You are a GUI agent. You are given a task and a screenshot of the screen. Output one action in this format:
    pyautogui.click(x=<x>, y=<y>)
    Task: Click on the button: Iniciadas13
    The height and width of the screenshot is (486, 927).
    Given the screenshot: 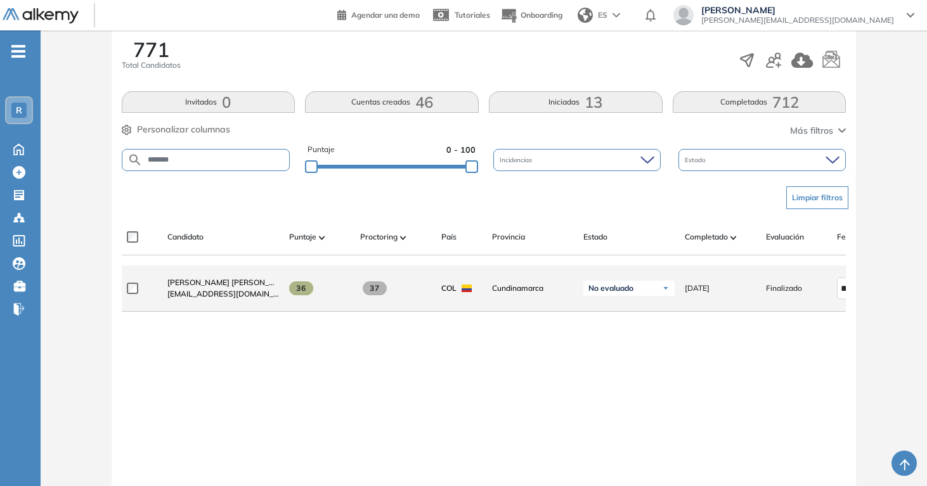 What is the action you would take?
    pyautogui.click(x=575, y=102)
    